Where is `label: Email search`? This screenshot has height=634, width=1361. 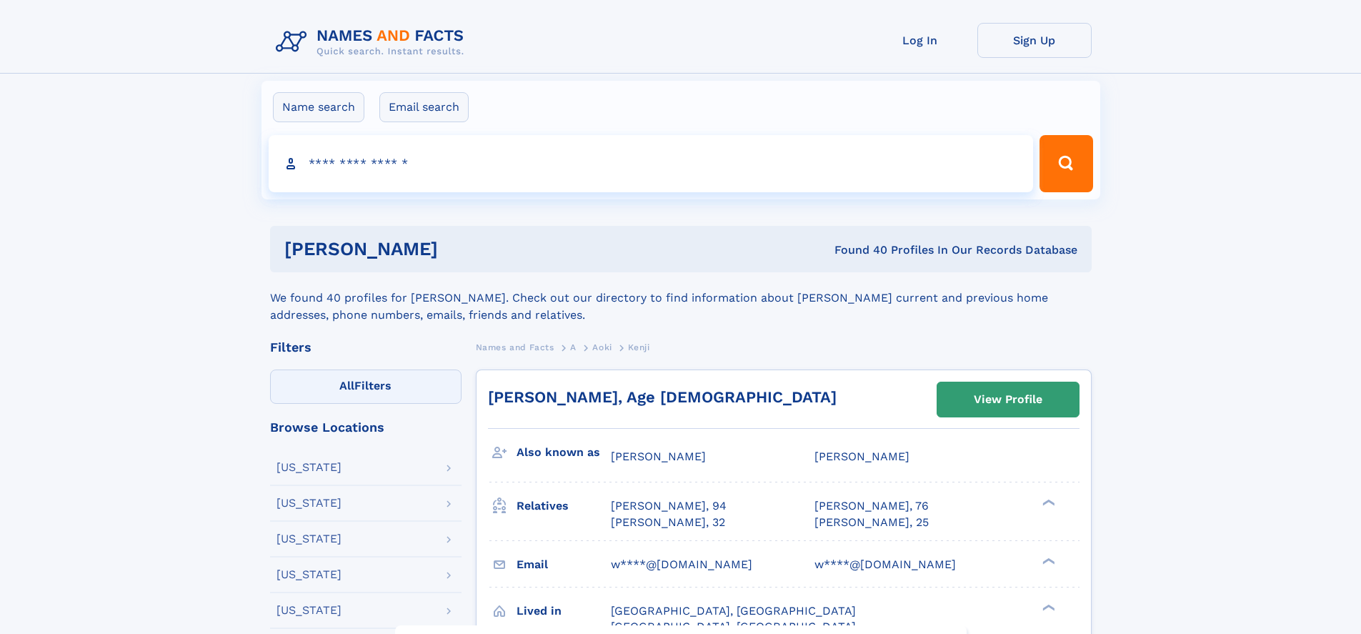 label: Email search is located at coordinates (424, 107).